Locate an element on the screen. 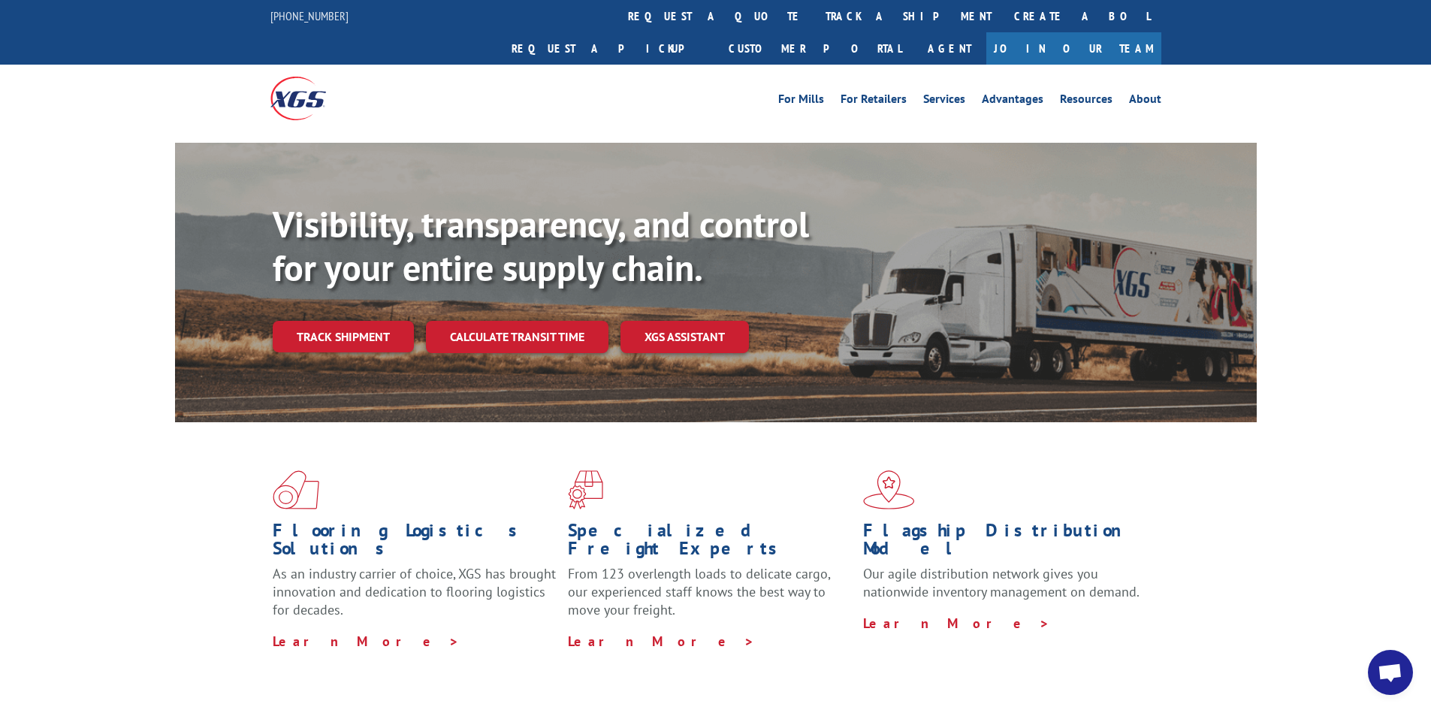 Image resolution: width=1431 pixels, height=710 pixels. p: From 123 overlength loads to delicate cargo, our experienced staff knows the best way to move you... is located at coordinates (710, 598).